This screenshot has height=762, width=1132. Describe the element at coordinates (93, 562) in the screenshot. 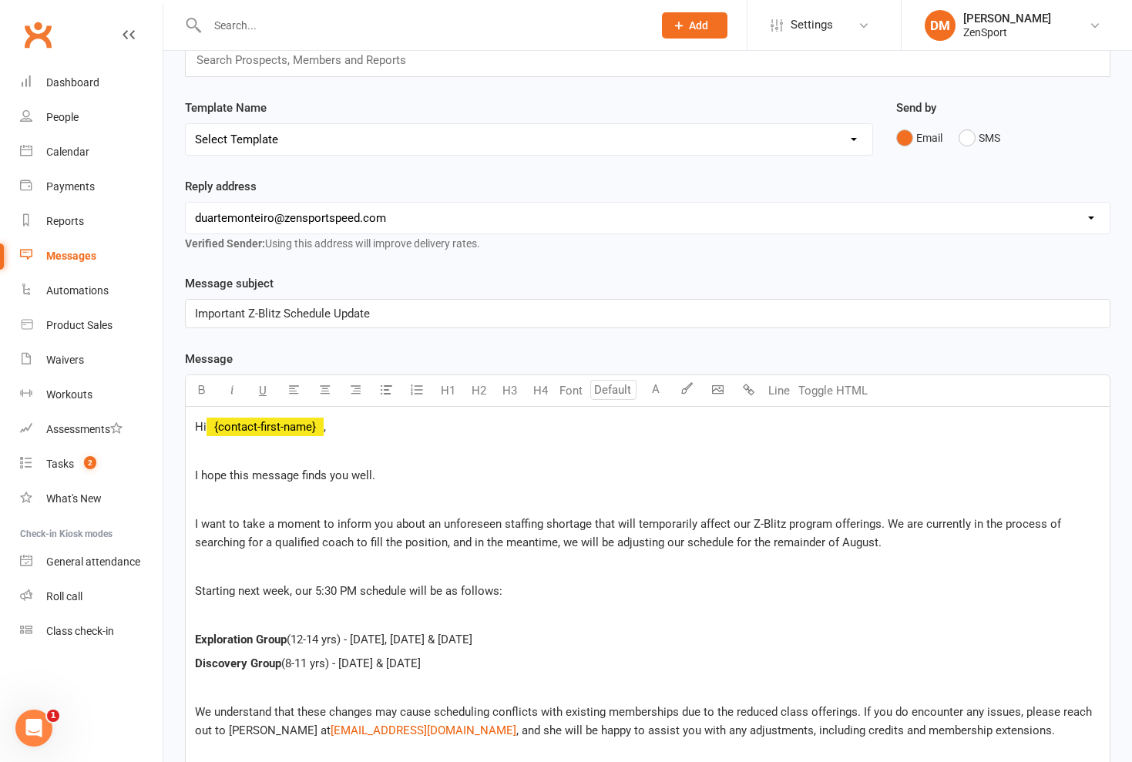

I see `div: General attendance` at that location.